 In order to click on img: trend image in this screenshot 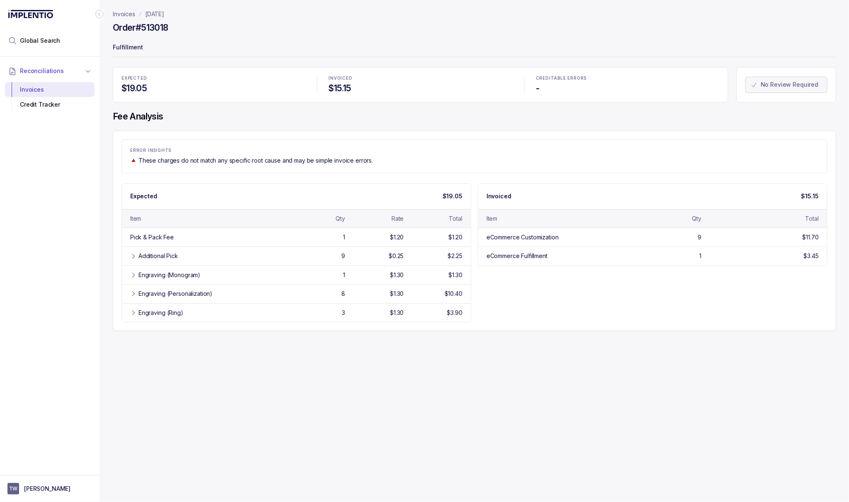, I will do `click(134, 160)`.